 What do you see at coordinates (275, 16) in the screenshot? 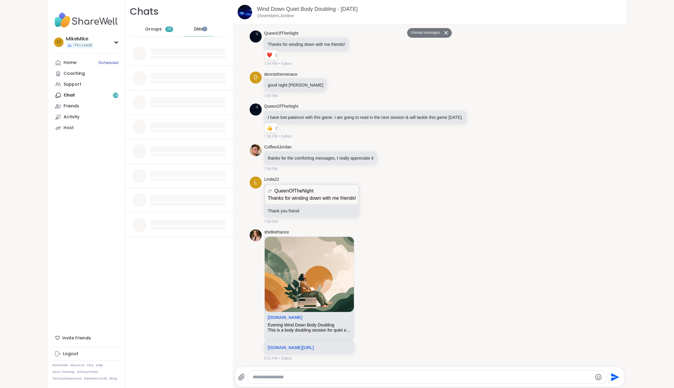
I see `p: 15 members, 3 online` at bounding box center [275, 16].